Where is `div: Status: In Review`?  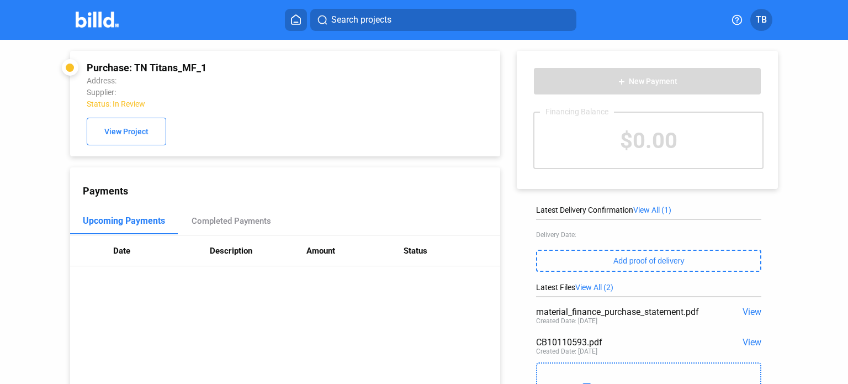
div: Status: In Review is located at coordinates (246, 104).